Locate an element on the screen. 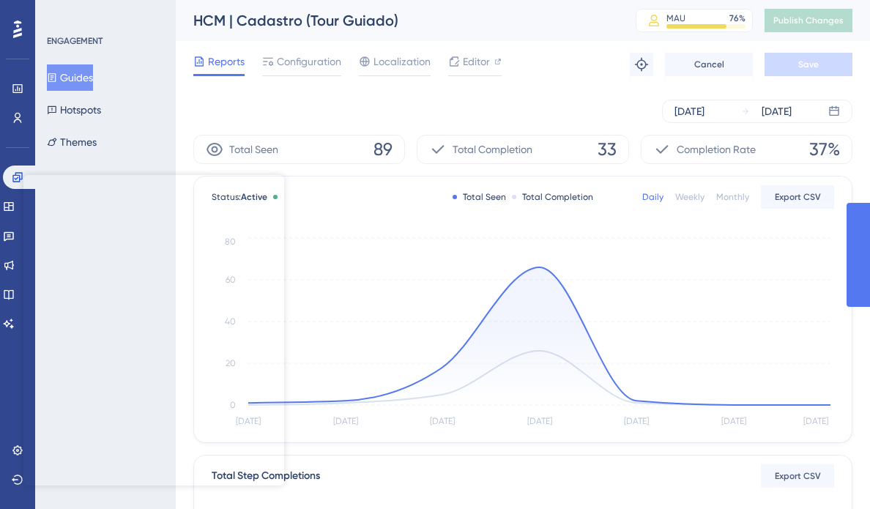  div: Monthly is located at coordinates (732, 197).